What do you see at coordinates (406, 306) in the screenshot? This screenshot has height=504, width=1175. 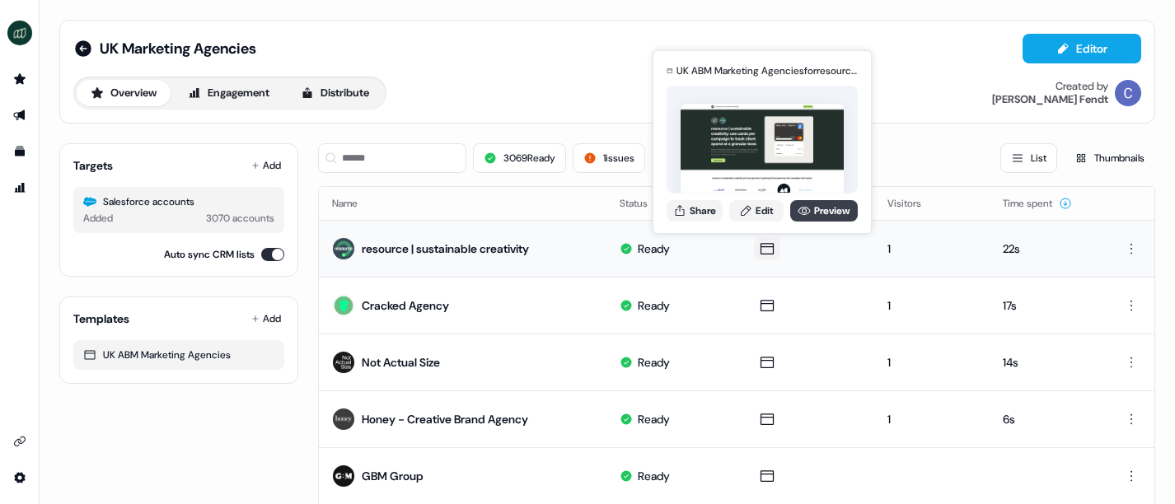 I see `div: Cracked Agency` at bounding box center [406, 306].